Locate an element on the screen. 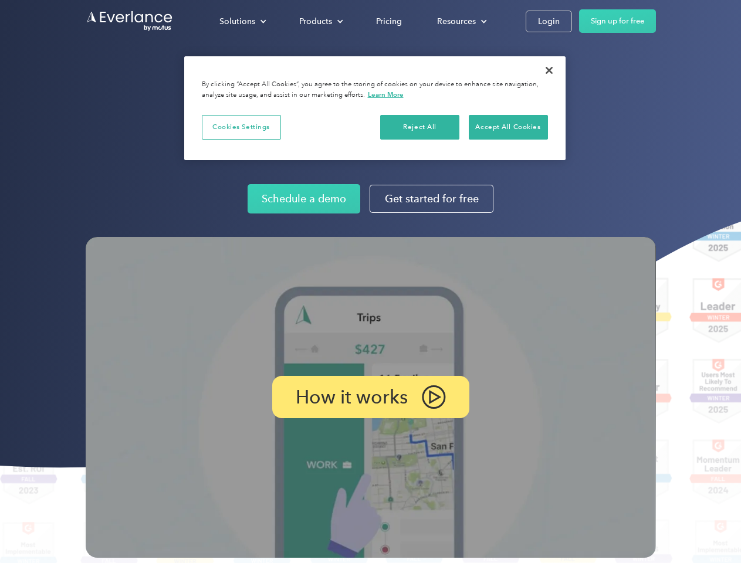 This screenshot has height=563, width=741. a: Login is located at coordinates (549, 21).